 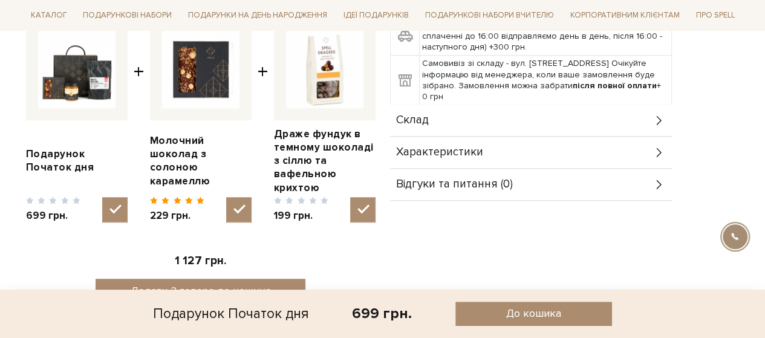 What do you see at coordinates (614, 85) in the screenshot?
I see `b: після повної оплати` at bounding box center [614, 85].